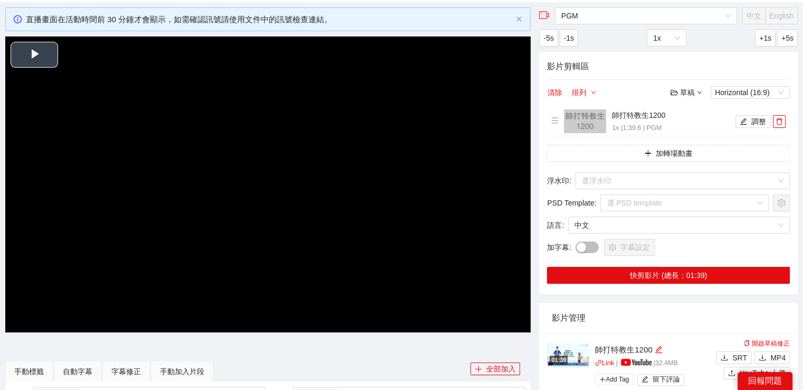  I want to click on button: downloadMP4, so click(772, 357).